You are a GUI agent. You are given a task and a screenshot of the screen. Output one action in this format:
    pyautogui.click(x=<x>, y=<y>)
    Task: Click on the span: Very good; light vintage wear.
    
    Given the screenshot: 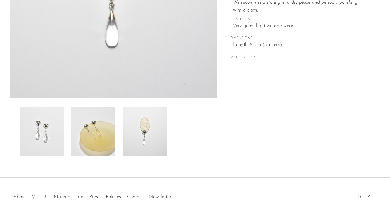 What is the action you would take?
    pyautogui.click(x=299, y=26)
    